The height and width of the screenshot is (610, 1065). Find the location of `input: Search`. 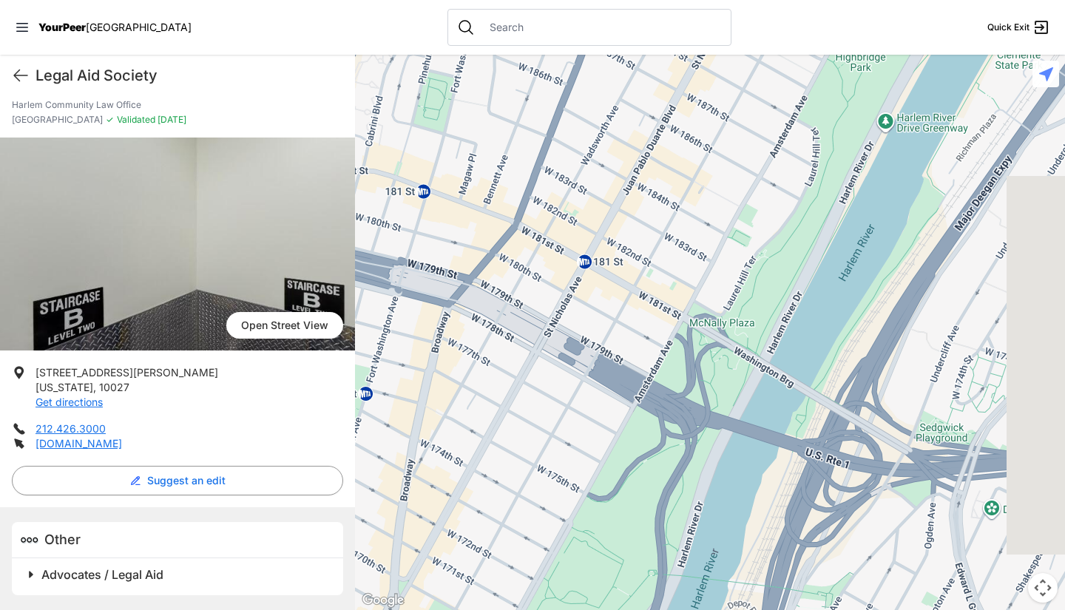

input: Search is located at coordinates (601, 27).